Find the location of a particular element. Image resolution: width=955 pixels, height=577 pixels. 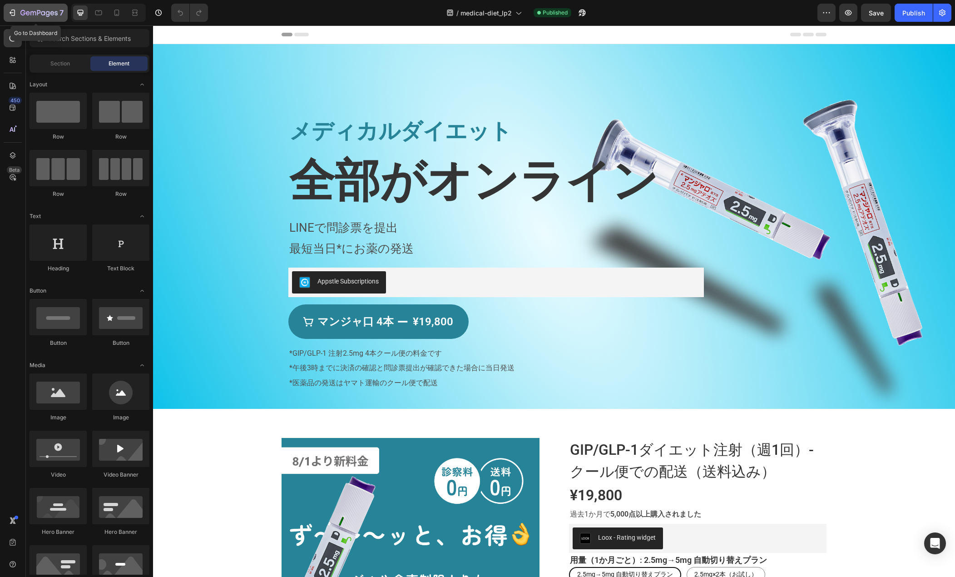

div: Appstle Subscriptions is located at coordinates (195, 256).